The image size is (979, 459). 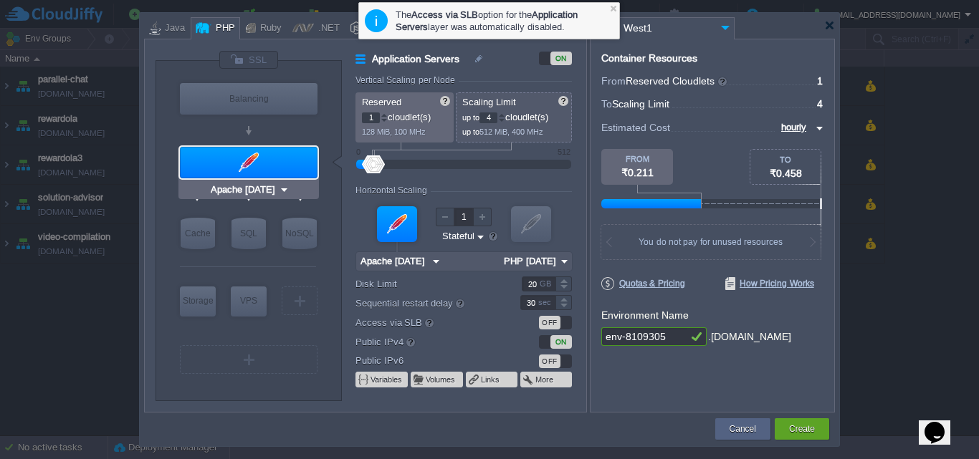 I want to click on div: sec, so click(x=546, y=302).